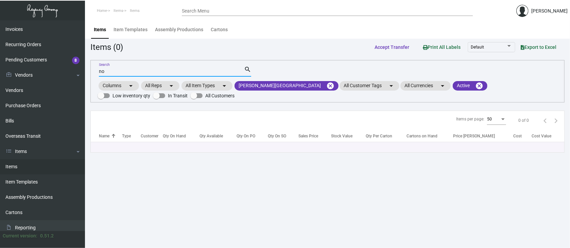  Describe the element at coordinates (425, 86) in the screenshot. I see `mat-chip: All Currencies` at that location.